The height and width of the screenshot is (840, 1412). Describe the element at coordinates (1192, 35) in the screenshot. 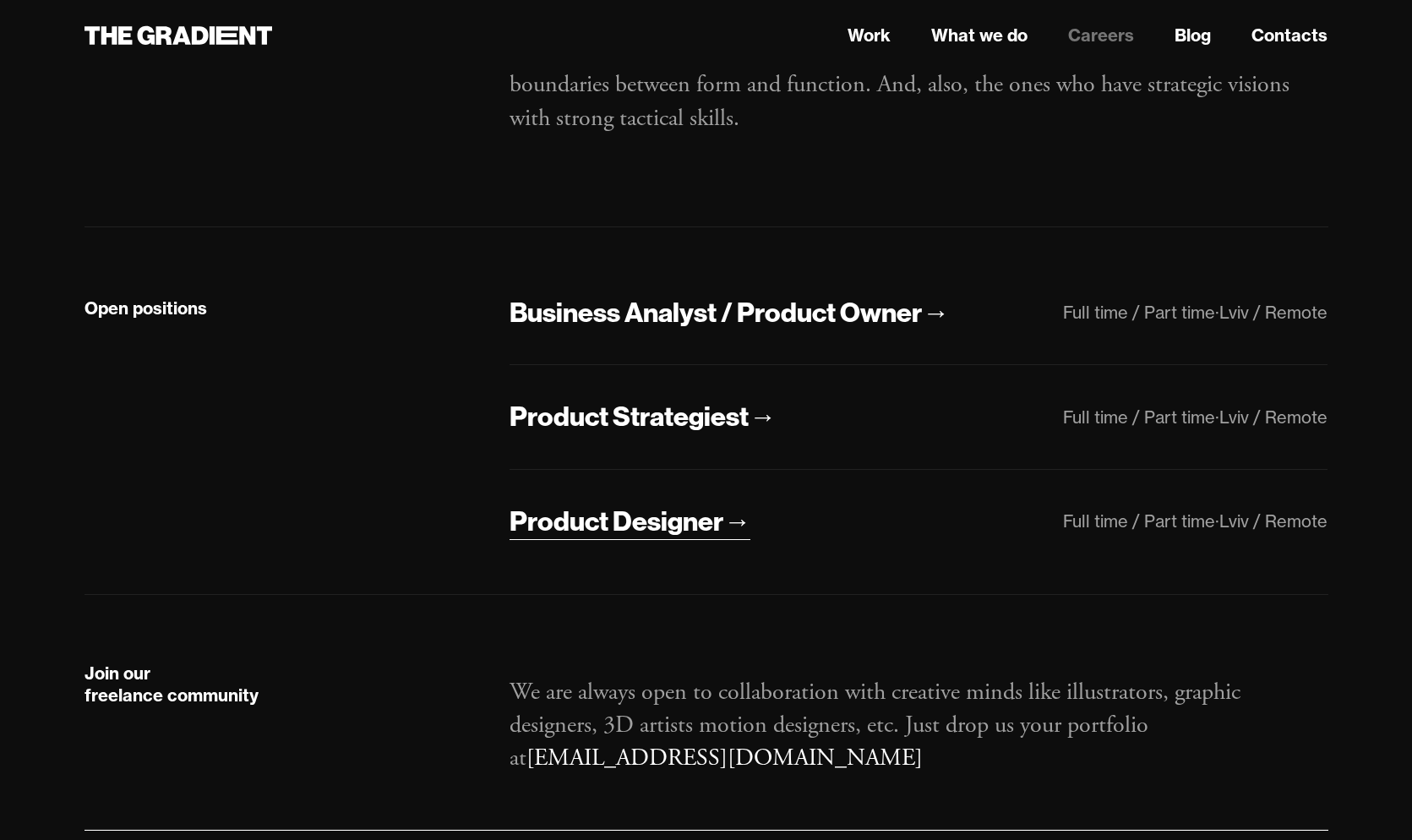

I see `a: Blog` at that location.